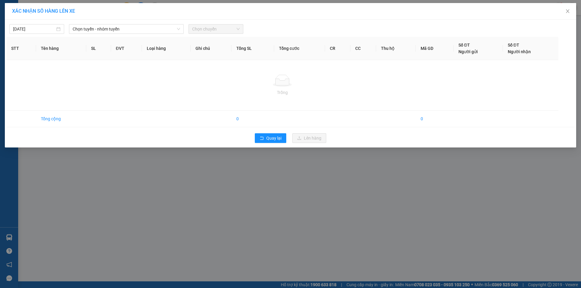 Image resolution: width=581 pixels, height=288 pixels. What do you see at coordinates (21, 48) in the screenshot?
I see `th: STT` at bounding box center [21, 48].